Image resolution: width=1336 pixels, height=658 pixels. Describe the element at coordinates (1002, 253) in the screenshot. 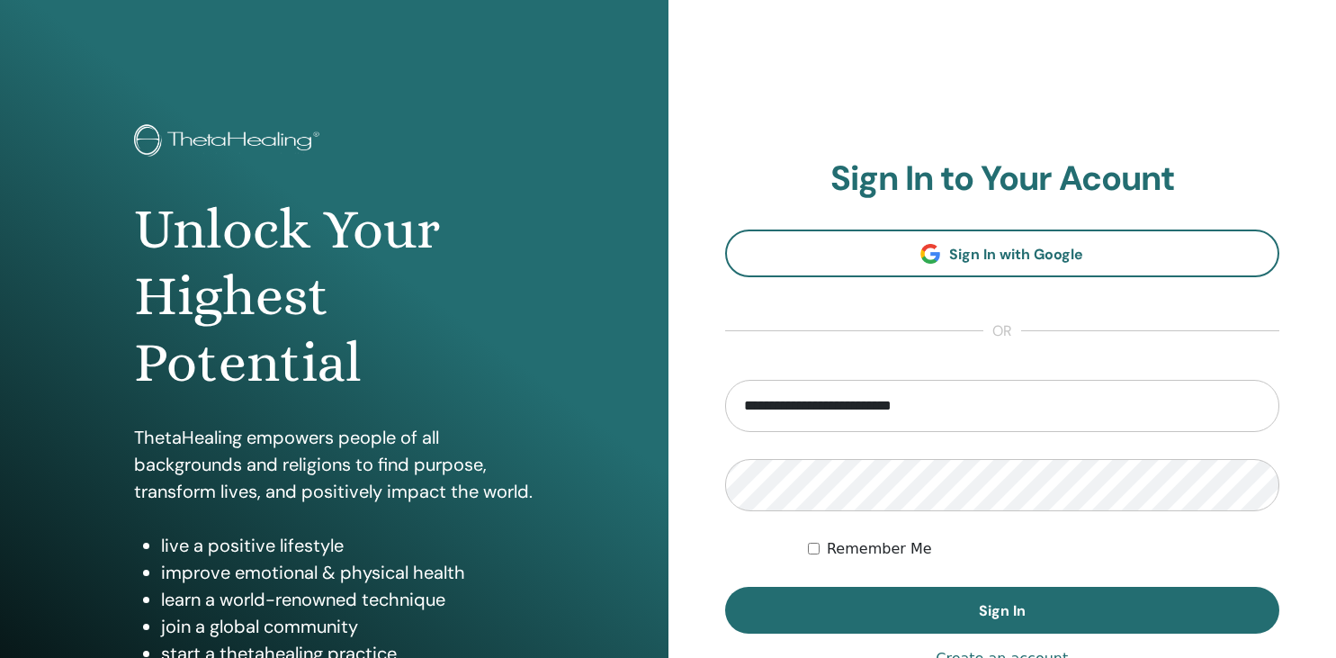

I see `a: Sign In with Google` at that location.